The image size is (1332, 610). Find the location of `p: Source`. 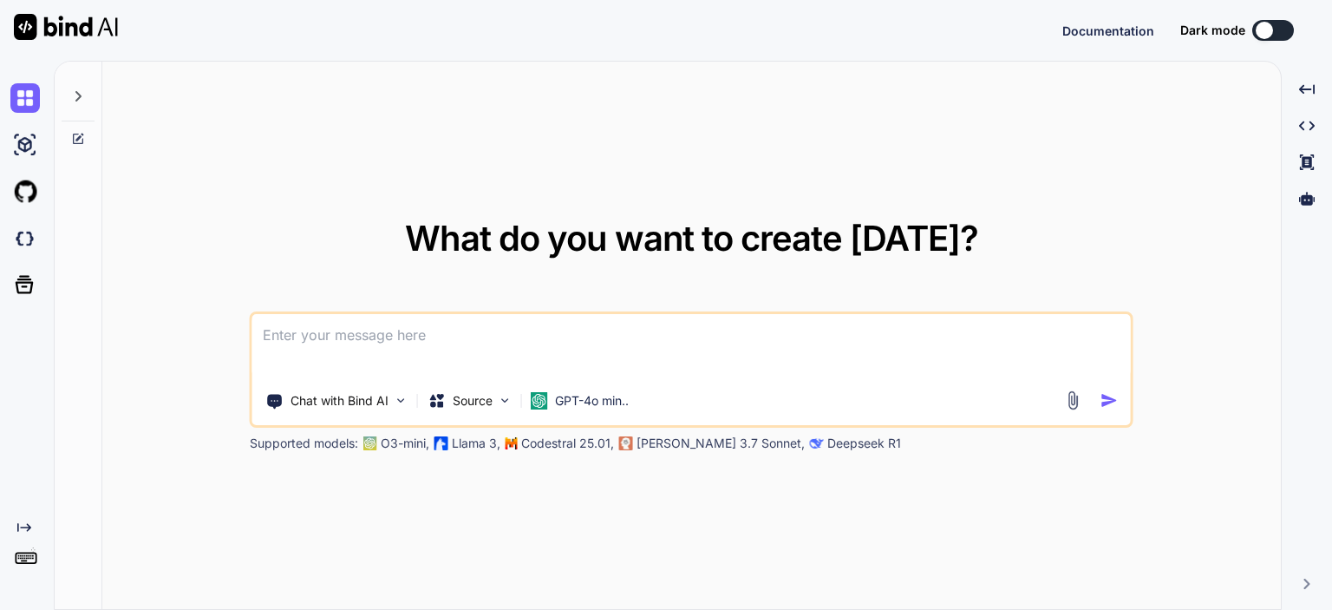

p: Source is located at coordinates (473, 401).